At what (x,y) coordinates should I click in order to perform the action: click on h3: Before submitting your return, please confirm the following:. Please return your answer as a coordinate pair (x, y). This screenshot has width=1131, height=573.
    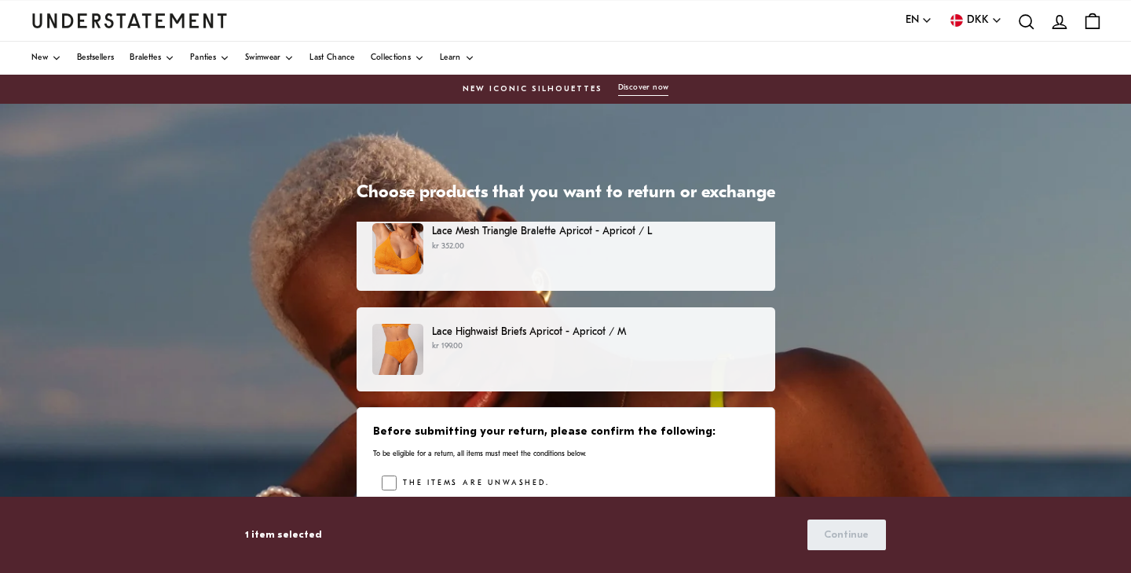
    Looking at the image, I should click on (565, 432).